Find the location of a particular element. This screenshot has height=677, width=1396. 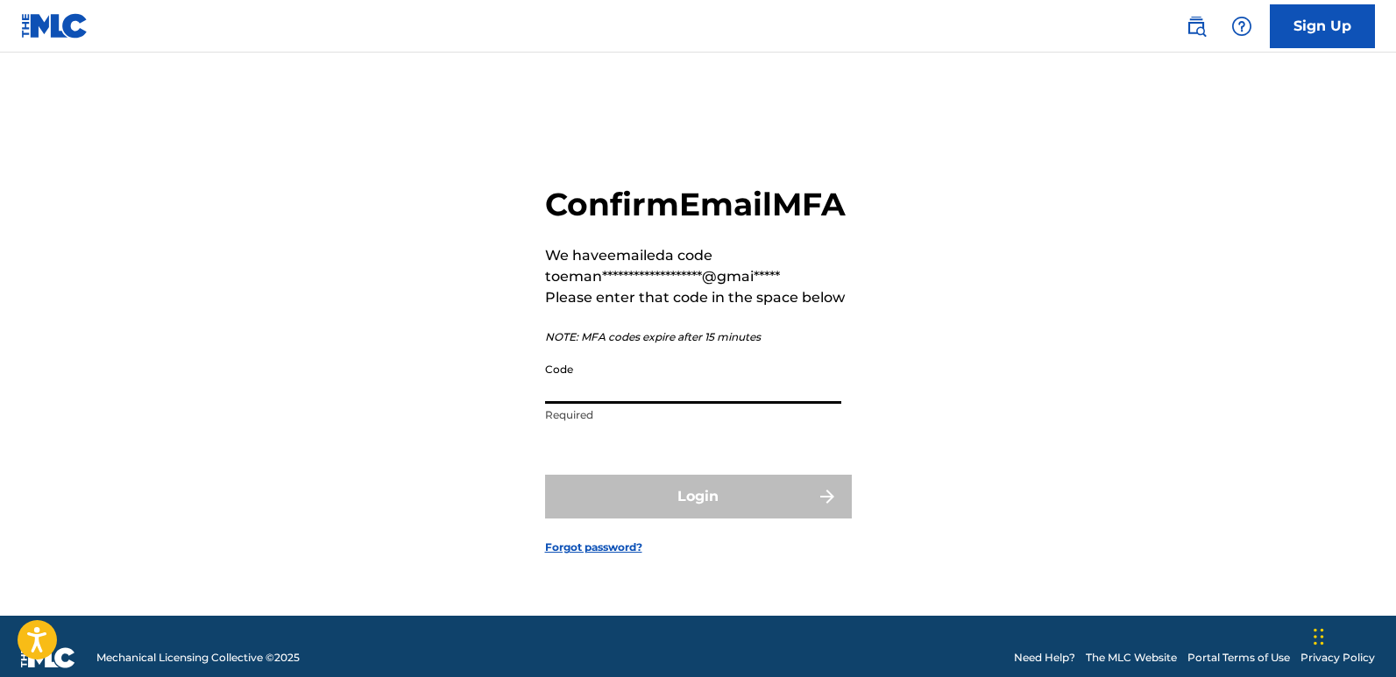

div: Ziehen is located at coordinates (1319, 637).